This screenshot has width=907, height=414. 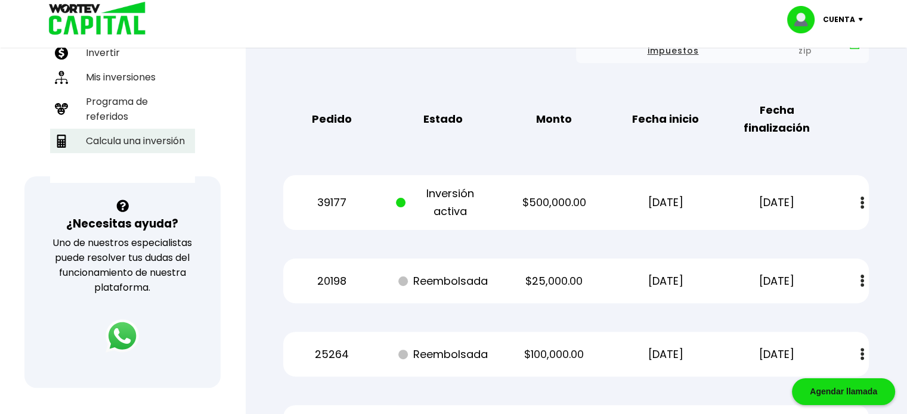 What do you see at coordinates (61, 78) in the screenshot?
I see `img: inversiones-icon.6695dc30.svg` at bounding box center [61, 78].